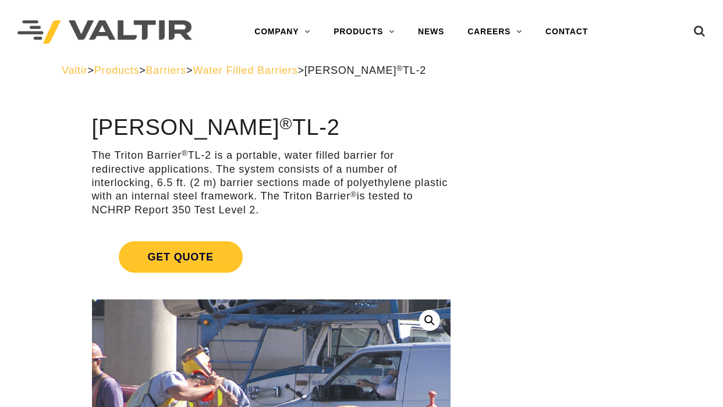  What do you see at coordinates (245, 70) in the screenshot?
I see `span: Water Filled Barriers` at bounding box center [245, 70].